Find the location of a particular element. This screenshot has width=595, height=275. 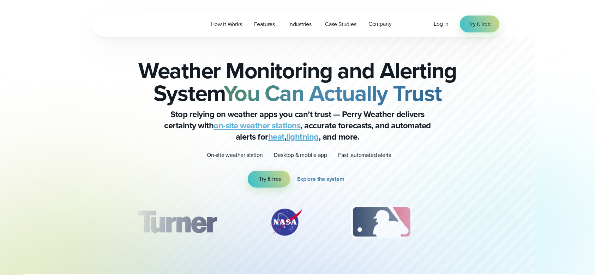

a: lightning is located at coordinates (303, 137).